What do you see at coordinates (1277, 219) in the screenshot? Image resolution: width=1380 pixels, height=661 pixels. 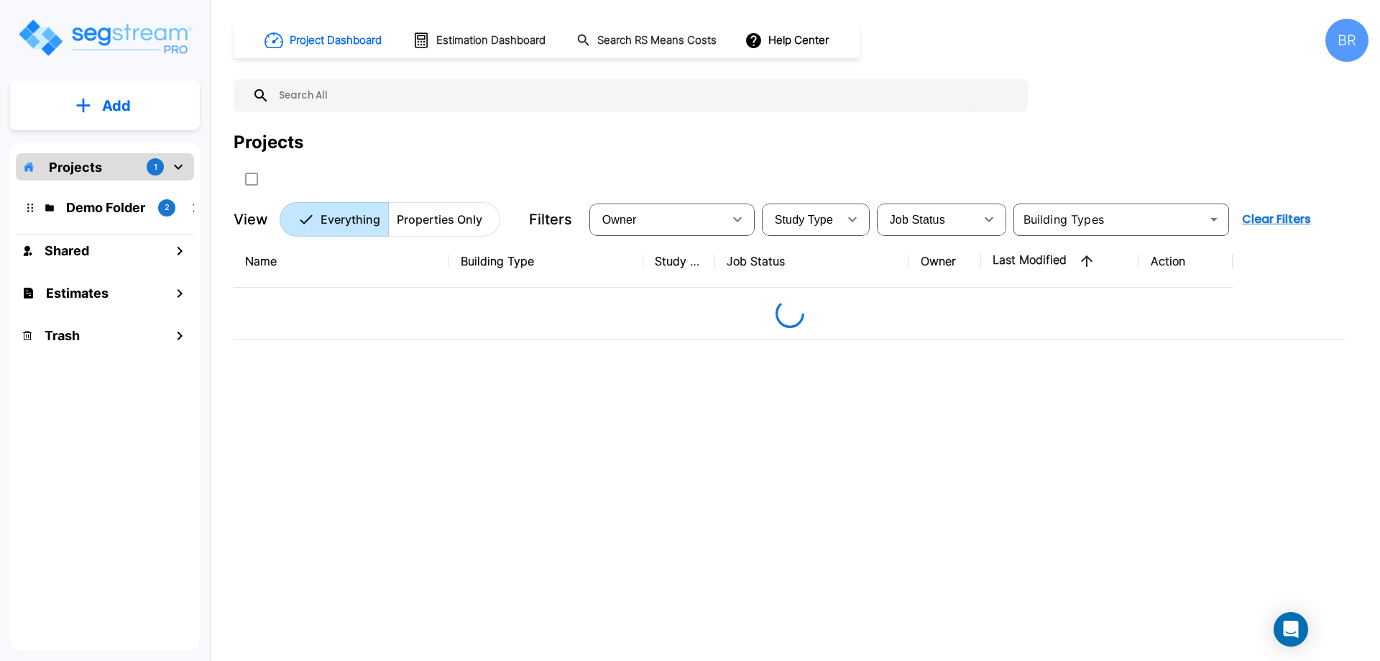 I see `button: Clear Filters` at bounding box center [1277, 219].